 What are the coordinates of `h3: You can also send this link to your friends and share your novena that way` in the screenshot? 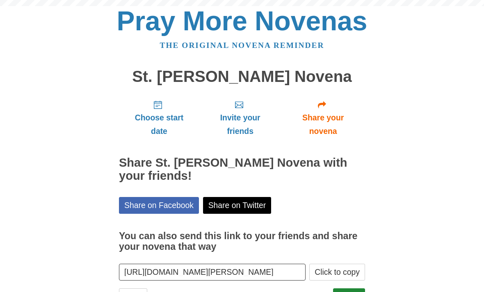 It's located at (242, 242).